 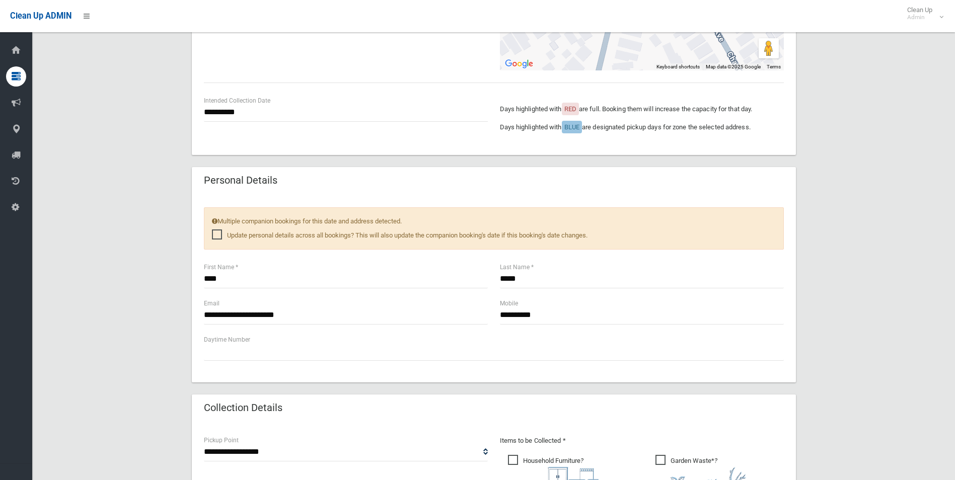 What do you see at coordinates (572, 127) in the screenshot?
I see `span: BLUE` at bounding box center [572, 127].